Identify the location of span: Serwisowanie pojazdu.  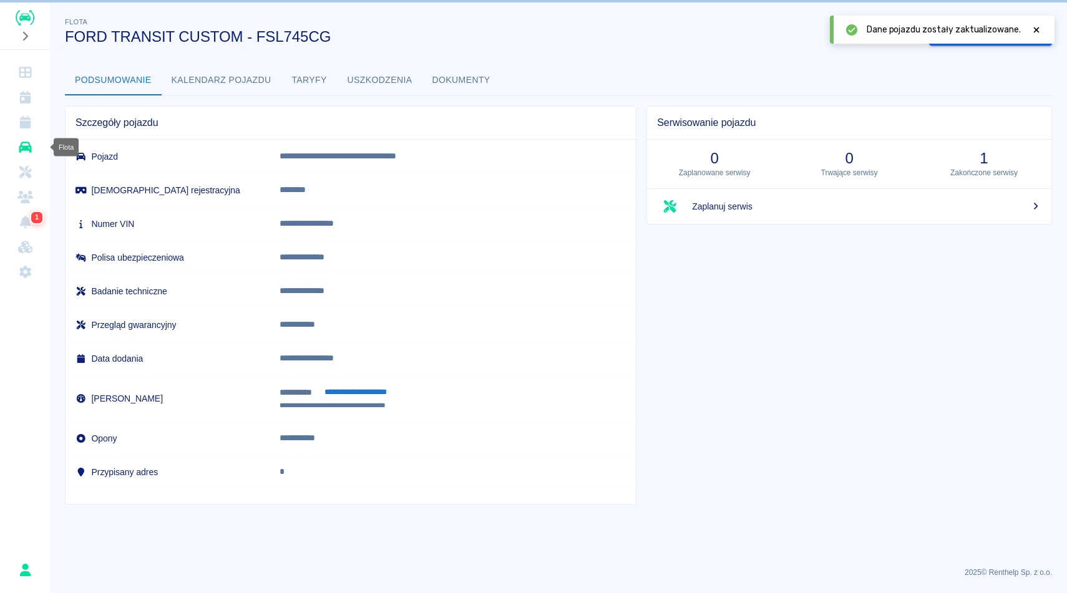
(849, 123).